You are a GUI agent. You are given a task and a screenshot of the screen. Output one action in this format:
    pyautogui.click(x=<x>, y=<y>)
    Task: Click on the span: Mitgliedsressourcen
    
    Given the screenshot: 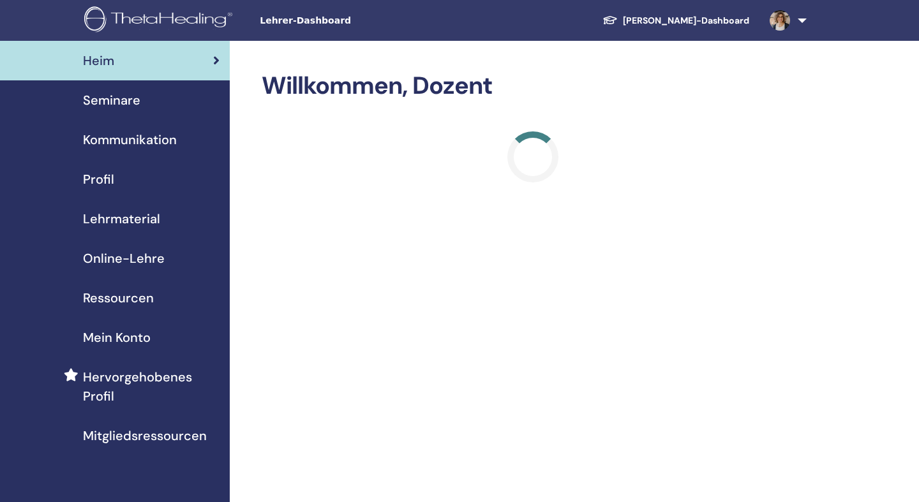 What is the action you would take?
    pyautogui.click(x=145, y=436)
    